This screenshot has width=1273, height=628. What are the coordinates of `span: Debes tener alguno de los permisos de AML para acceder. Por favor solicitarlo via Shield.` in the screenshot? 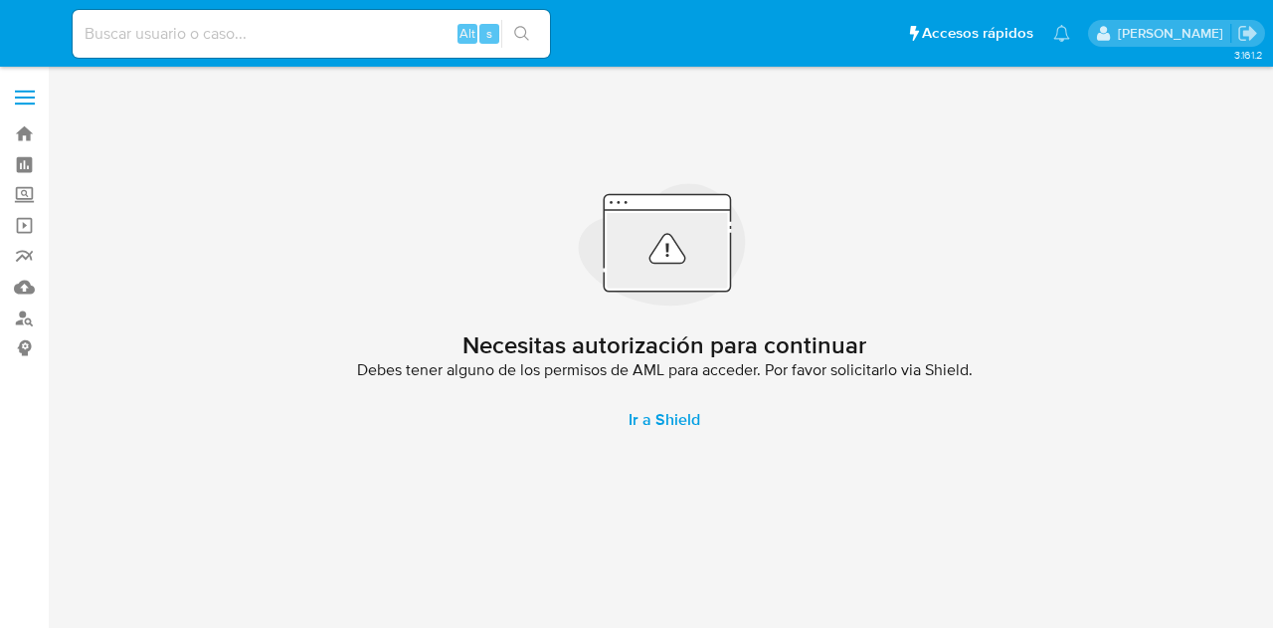 It's located at (664, 370).